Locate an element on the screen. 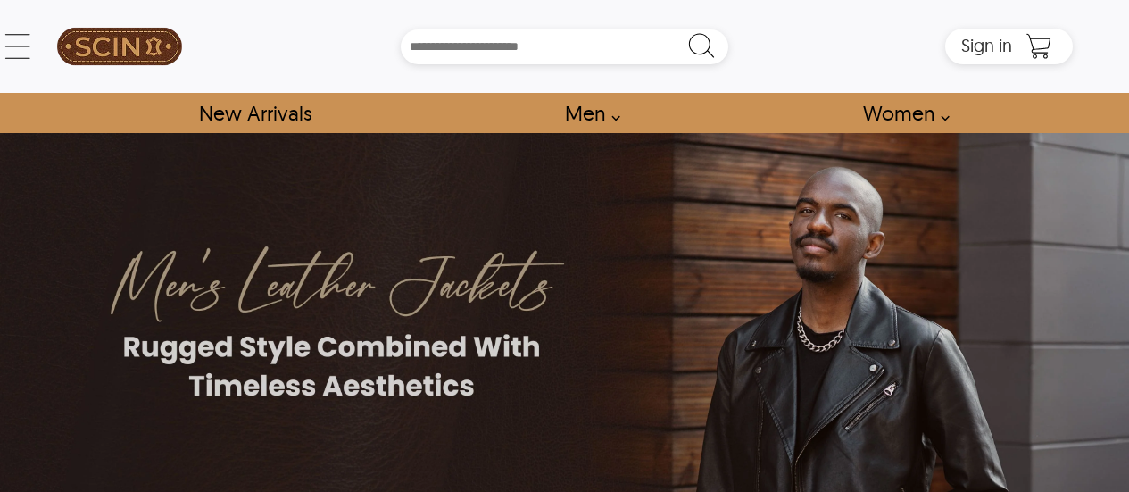 The width and height of the screenshot is (1129, 492). a: Sign in is located at coordinates (986, 47).